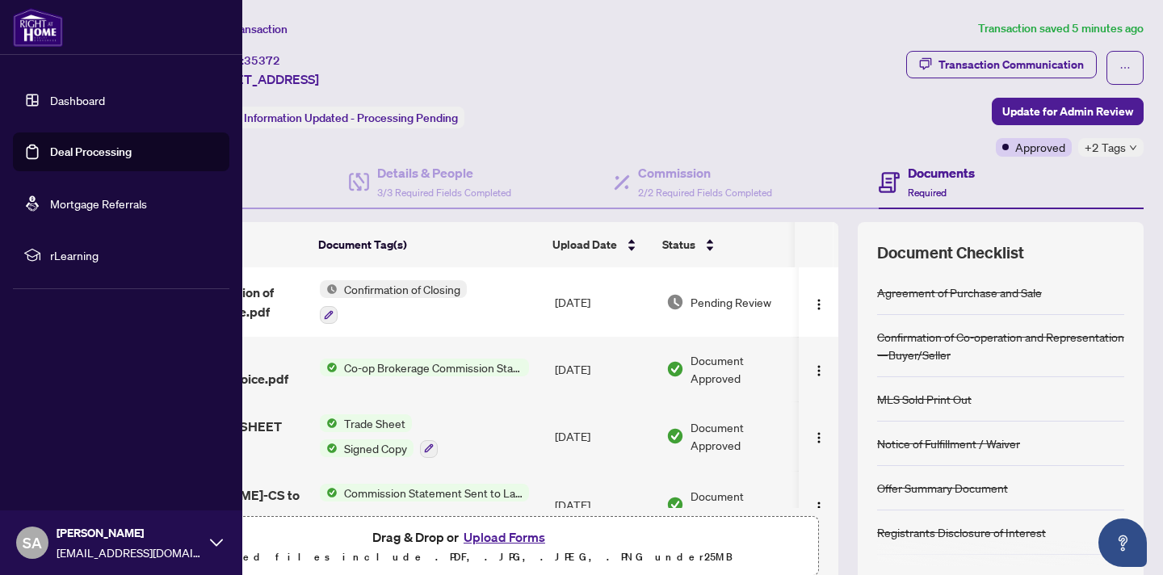 This screenshot has height=575, width=1163. What do you see at coordinates (90, 152) in the screenshot?
I see `a: Deal Processing` at bounding box center [90, 152].